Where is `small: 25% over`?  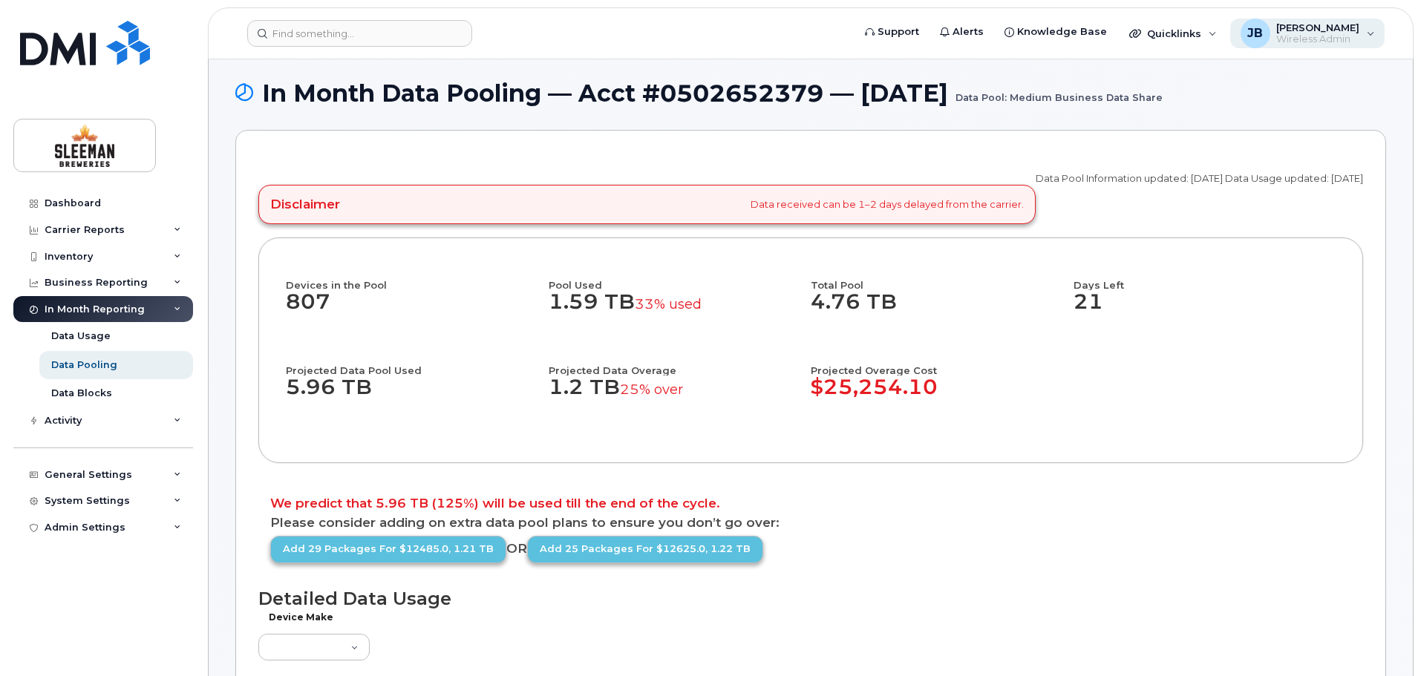
small: 25% over is located at coordinates (651, 389).